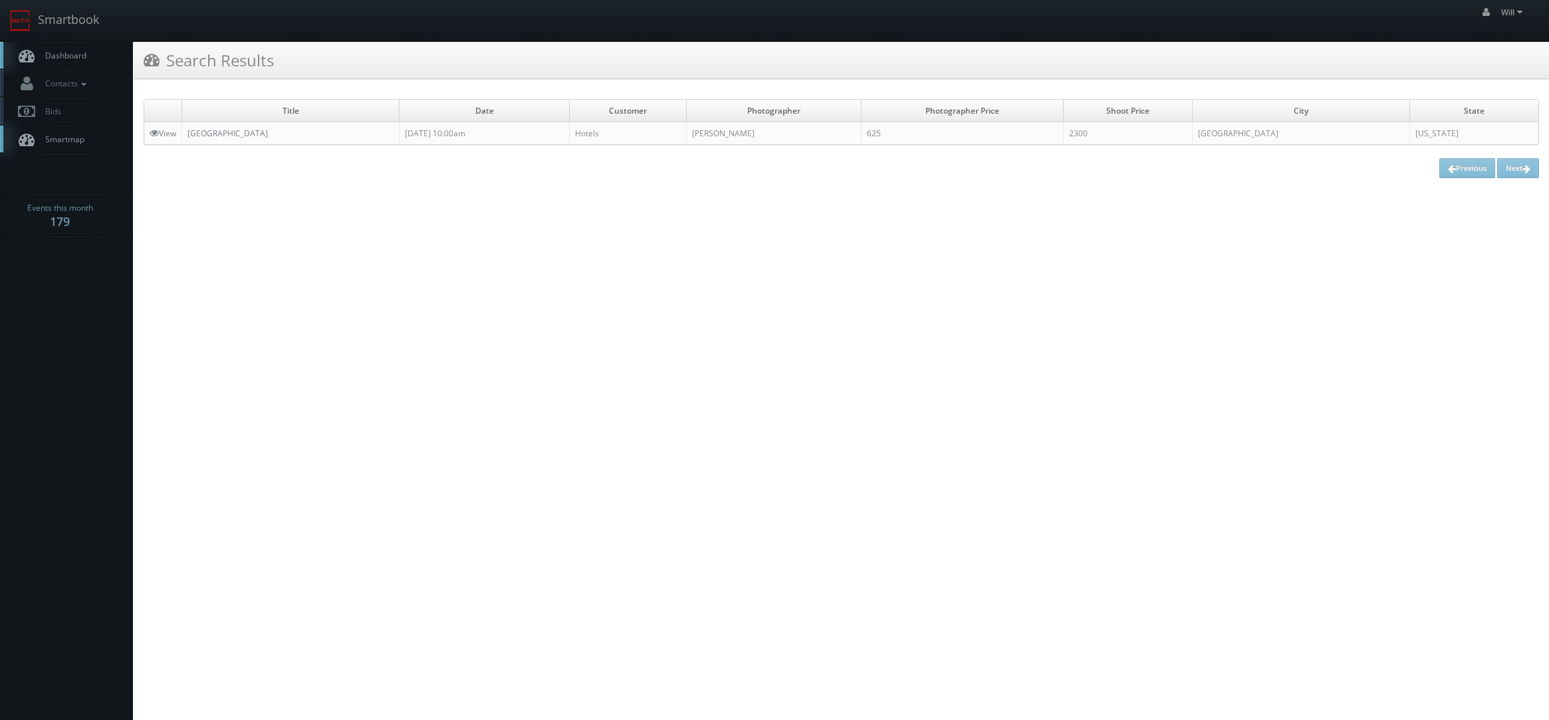 Image resolution: width=1549 pixels, height=720 pixels. Describe the element at coordinates (163, 133) in the screenshot. I see `a: View` at that location.